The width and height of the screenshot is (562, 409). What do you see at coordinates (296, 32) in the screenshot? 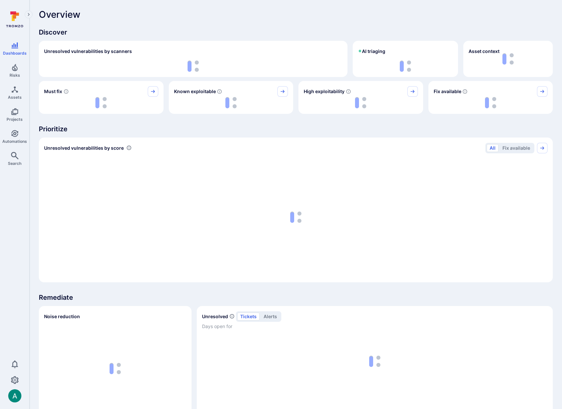
I see `span: Discover` at bounding box center [296, 32].